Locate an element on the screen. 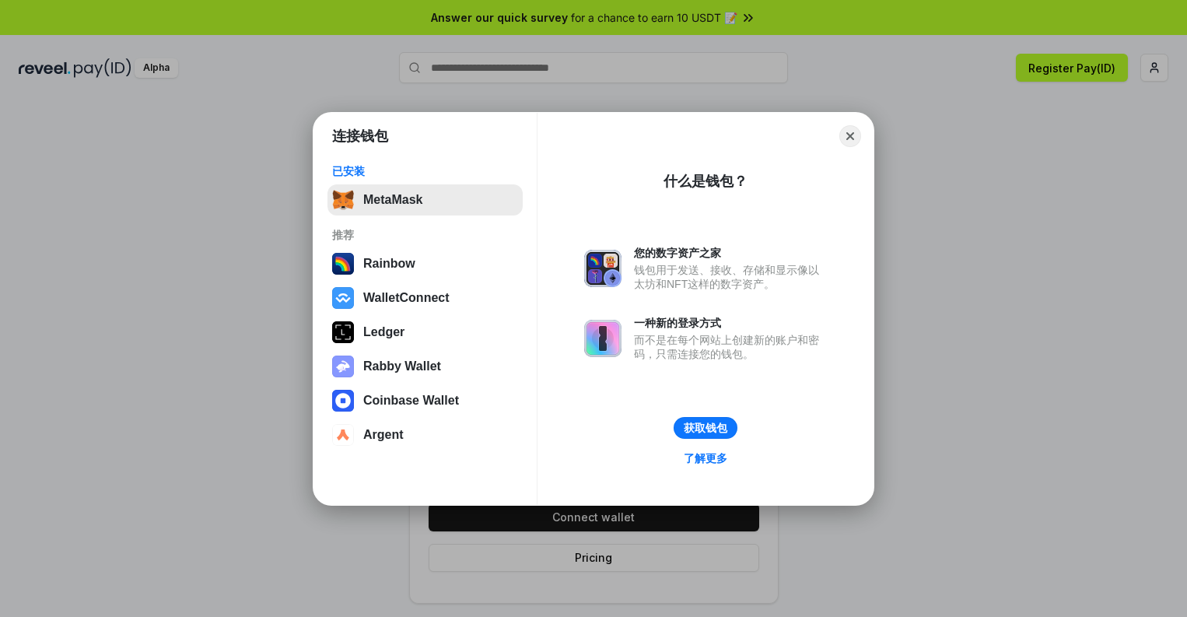 The image size is (1187, 617). div: 了解更多 is located at coordinates (705, 458).